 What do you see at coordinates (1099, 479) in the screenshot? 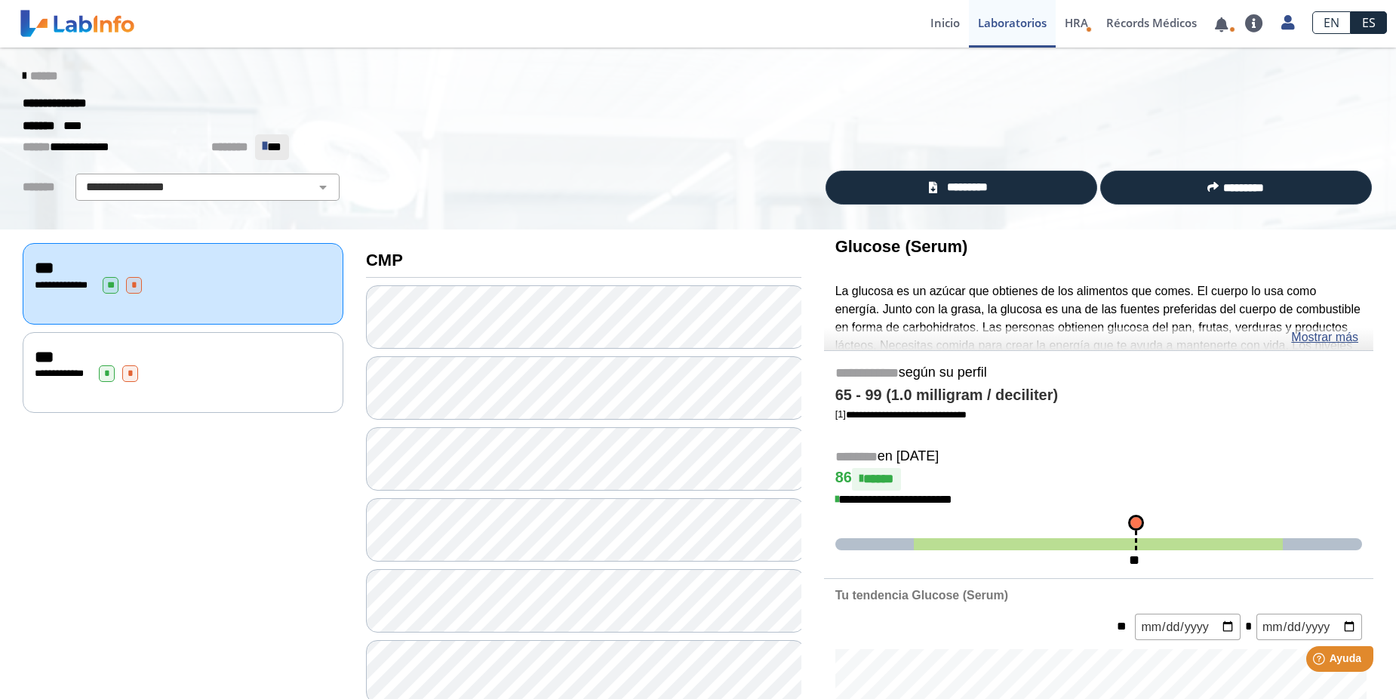
I see `h4: 86` at bounding box center [1099, 479].